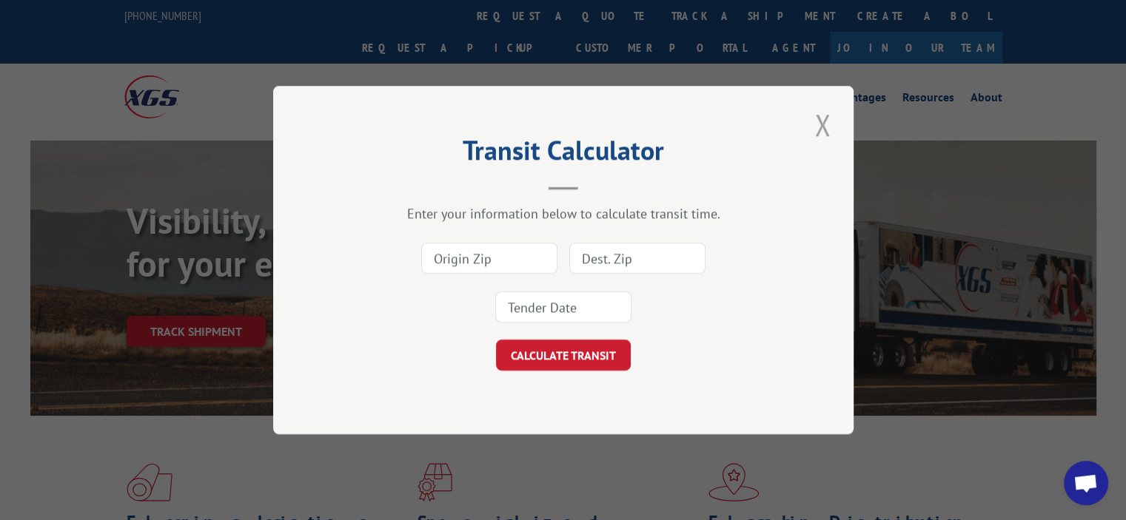  Describe the element at coordinates (563, 154) in the screenshot. I see `h2: Transit Calculator` at that location.